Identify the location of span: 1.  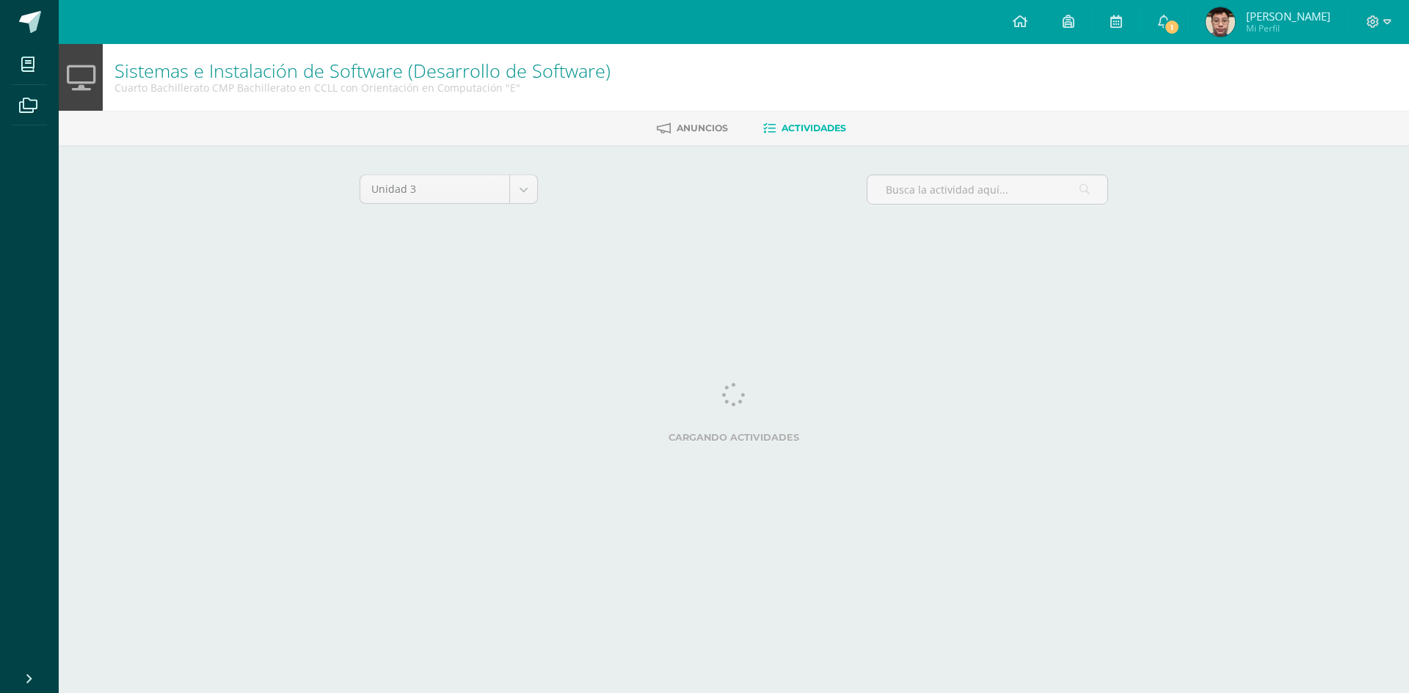
(1172, 27).